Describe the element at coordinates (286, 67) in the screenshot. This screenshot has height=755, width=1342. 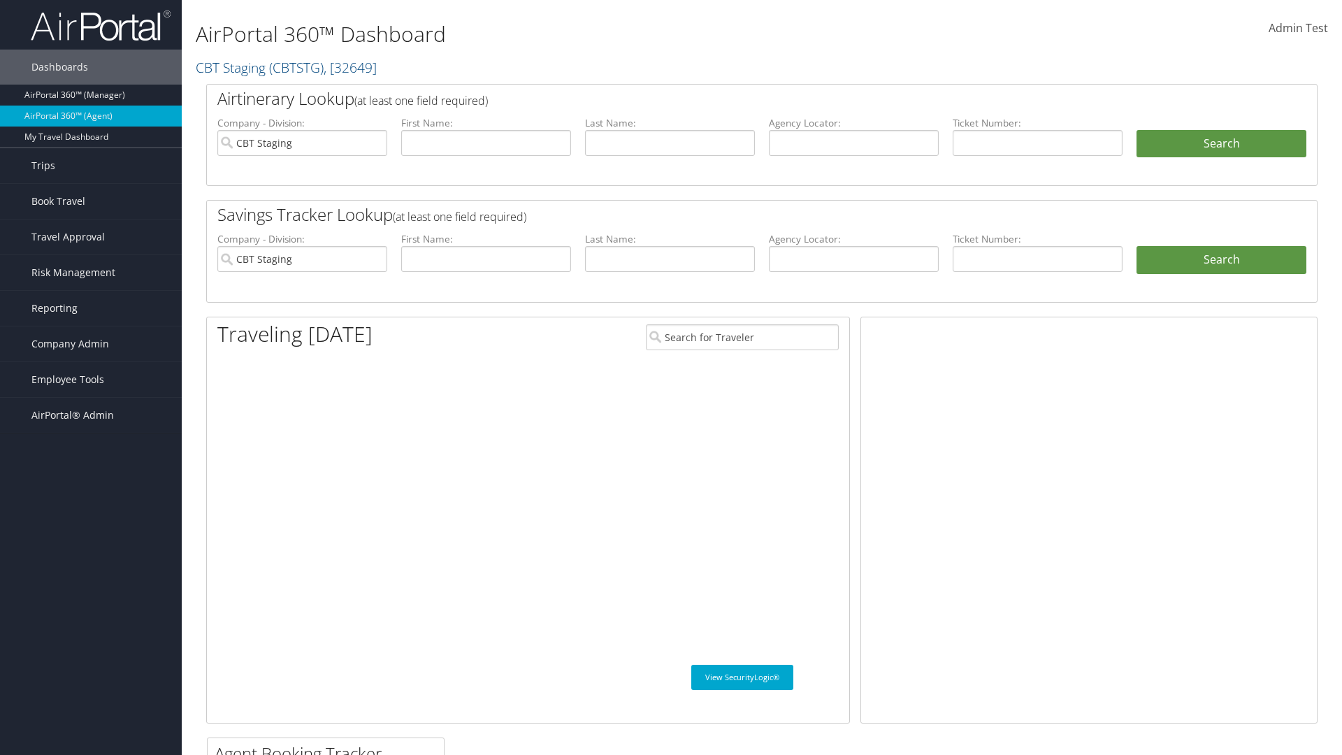
I see `a: CBT Staging` at that location.